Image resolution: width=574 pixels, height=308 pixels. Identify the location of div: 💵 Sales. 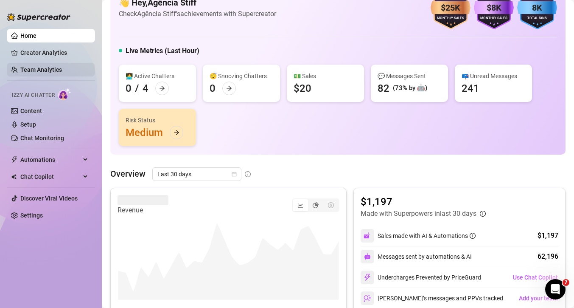
(325, 76).